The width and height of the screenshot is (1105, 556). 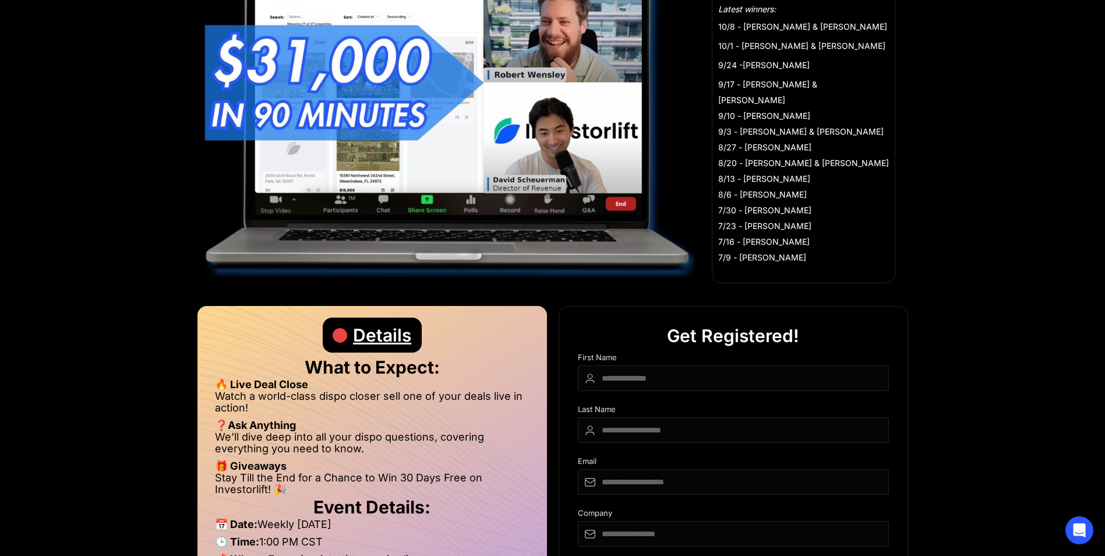 What do you see at coordinates (747, 9) in the screenshot?
I see `em: Latest winners:` at bounding box center [747, 9].